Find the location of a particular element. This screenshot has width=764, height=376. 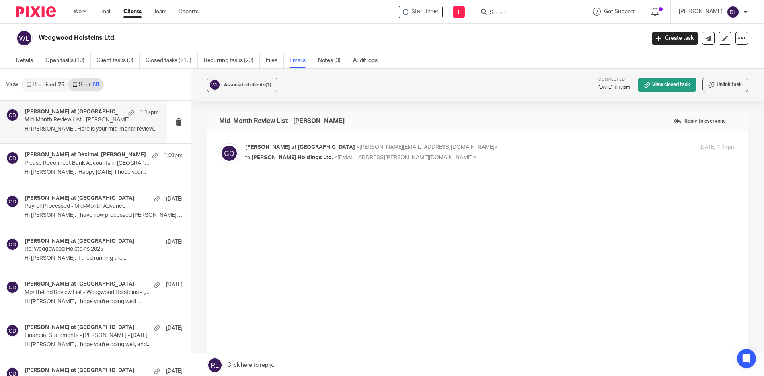

span: to is located at coordinates (247, 157).